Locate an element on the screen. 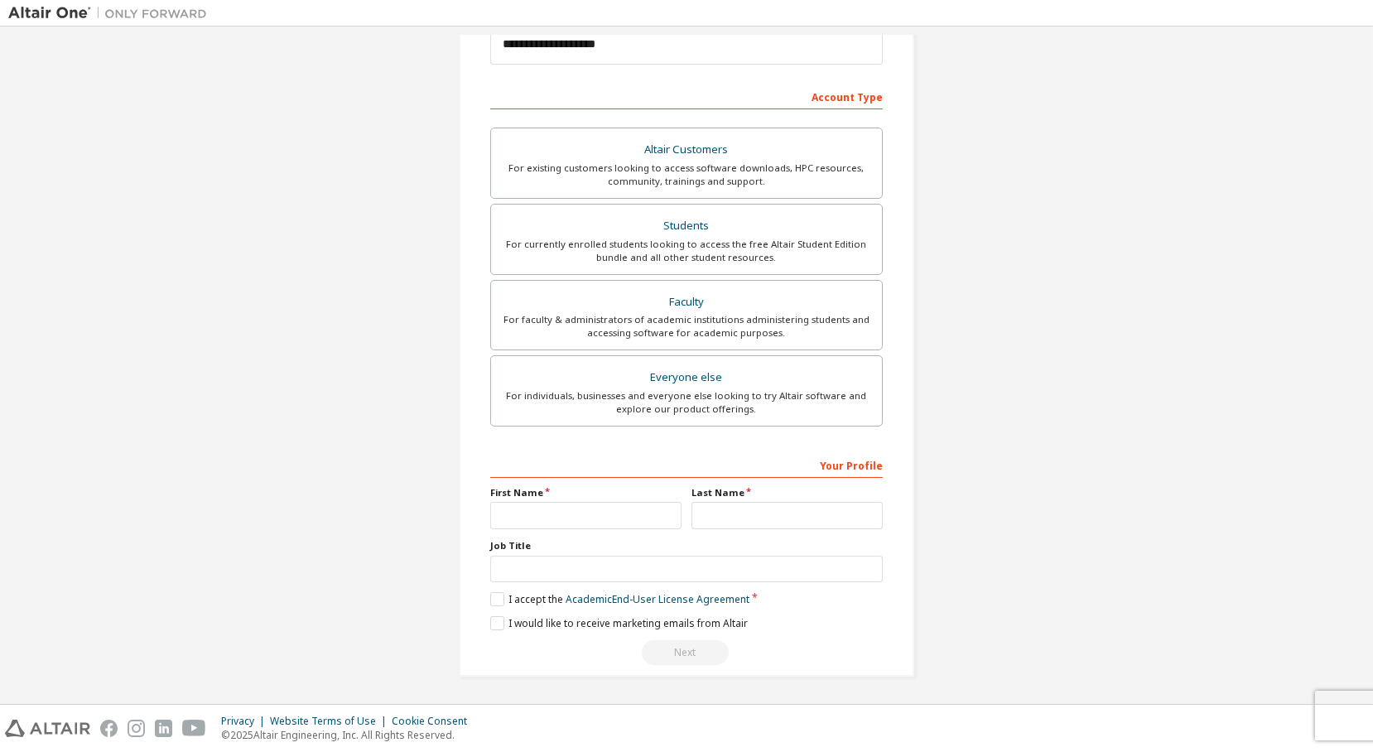 The height and width of the screenshot is (752, 1373). img: Altair One is located at coordinates (112, 13).